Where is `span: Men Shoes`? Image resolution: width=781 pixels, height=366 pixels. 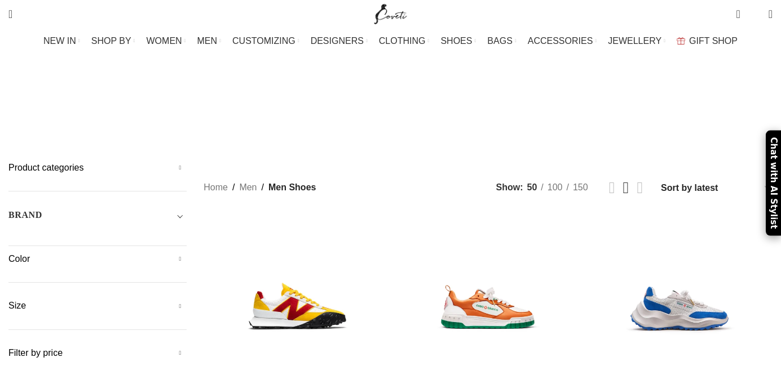 span: Men Shoes is located at coordinates (292, 188).